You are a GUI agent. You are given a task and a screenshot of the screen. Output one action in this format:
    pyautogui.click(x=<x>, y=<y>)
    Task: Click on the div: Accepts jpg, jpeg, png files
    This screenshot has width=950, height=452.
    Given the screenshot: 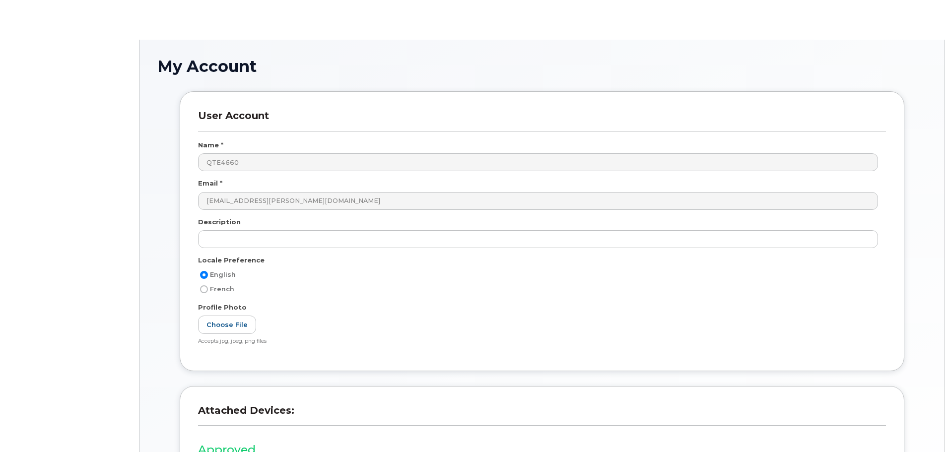 What is the action you would take?
    pyautogui.click(x=538, y=341)
    